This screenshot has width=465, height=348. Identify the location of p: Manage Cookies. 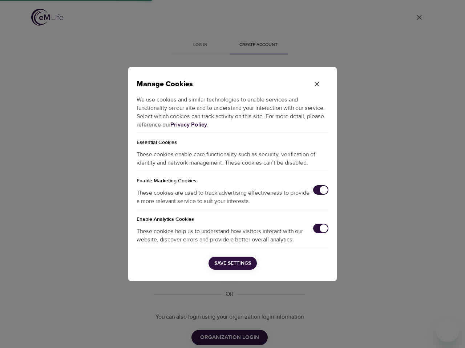
(221, 84).